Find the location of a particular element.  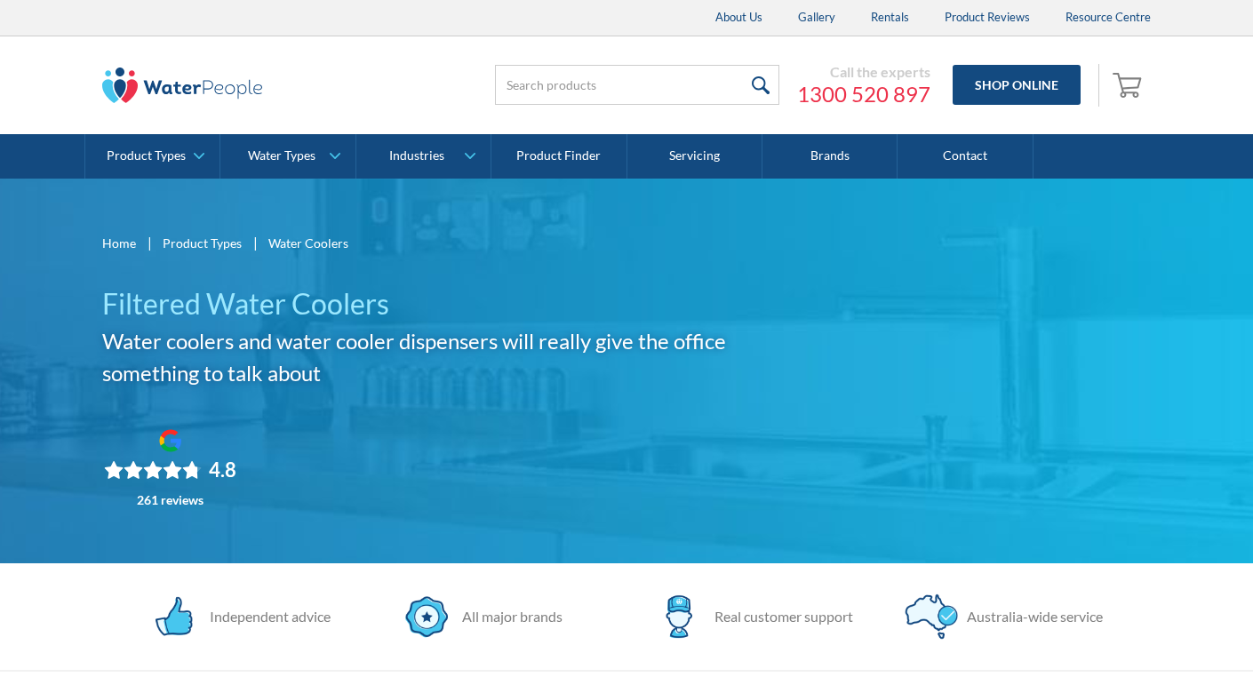

a: 1300 520 897 is located at coordinates (864, 94).